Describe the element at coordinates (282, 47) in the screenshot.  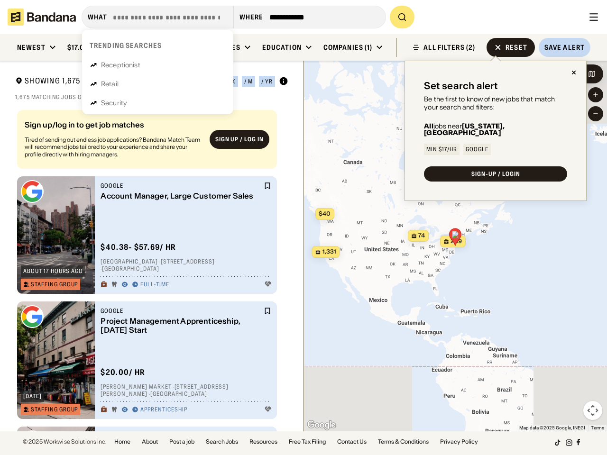
I see `div: Education` at that location.